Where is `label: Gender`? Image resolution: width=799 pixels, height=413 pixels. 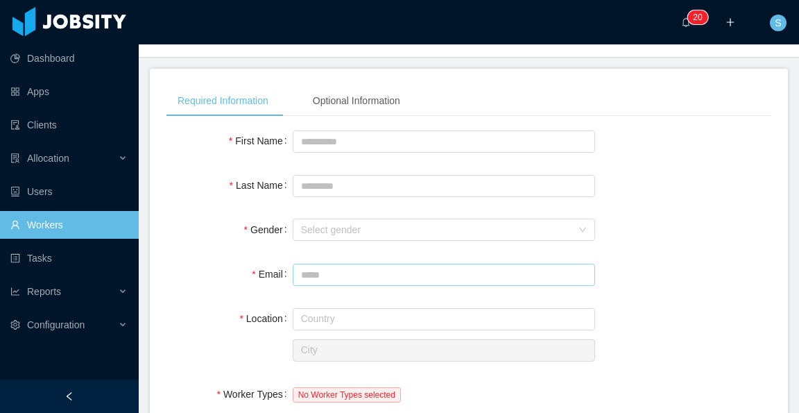 label: Gender is located at coordinates (268, 230).